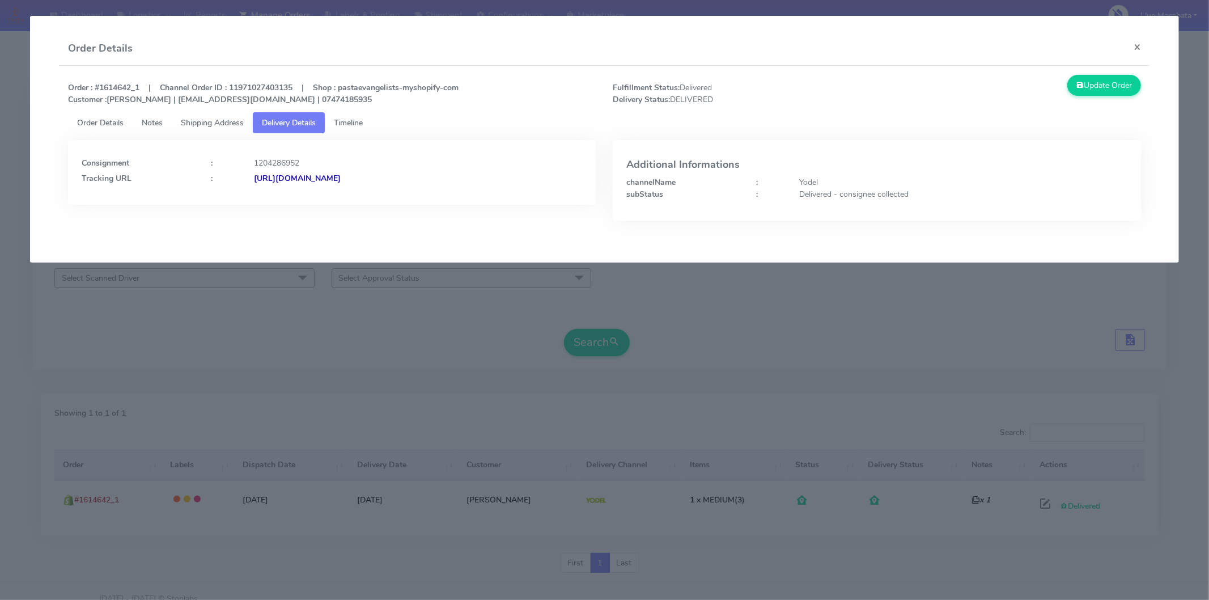 The height and width of the screenshot is (600, 1209). What do you see at coordinates (348, 122) in the screenshot?
I see `span: Timeline` at bounding box center [348, 122].